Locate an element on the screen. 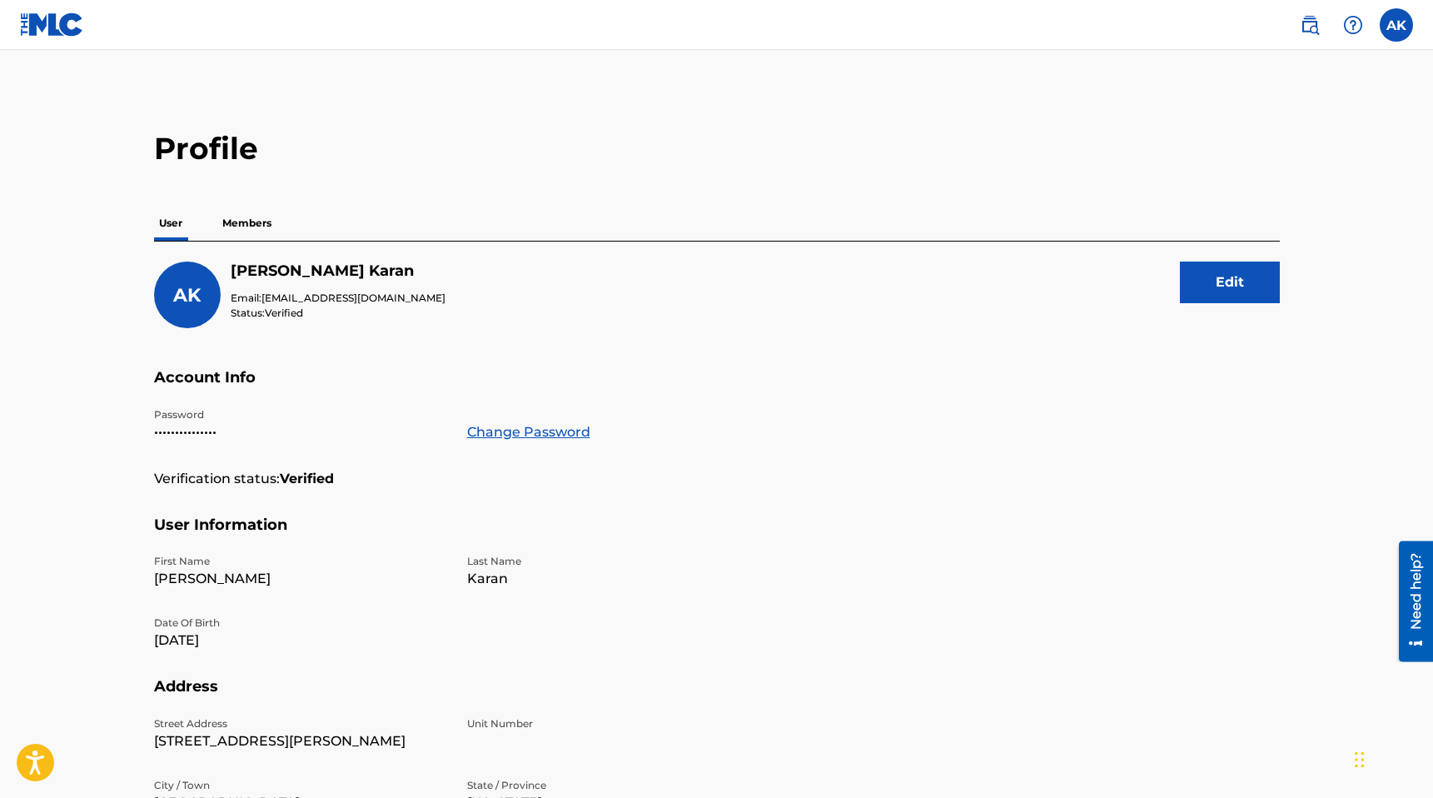  img: help is located at coordinates (1353, 25).